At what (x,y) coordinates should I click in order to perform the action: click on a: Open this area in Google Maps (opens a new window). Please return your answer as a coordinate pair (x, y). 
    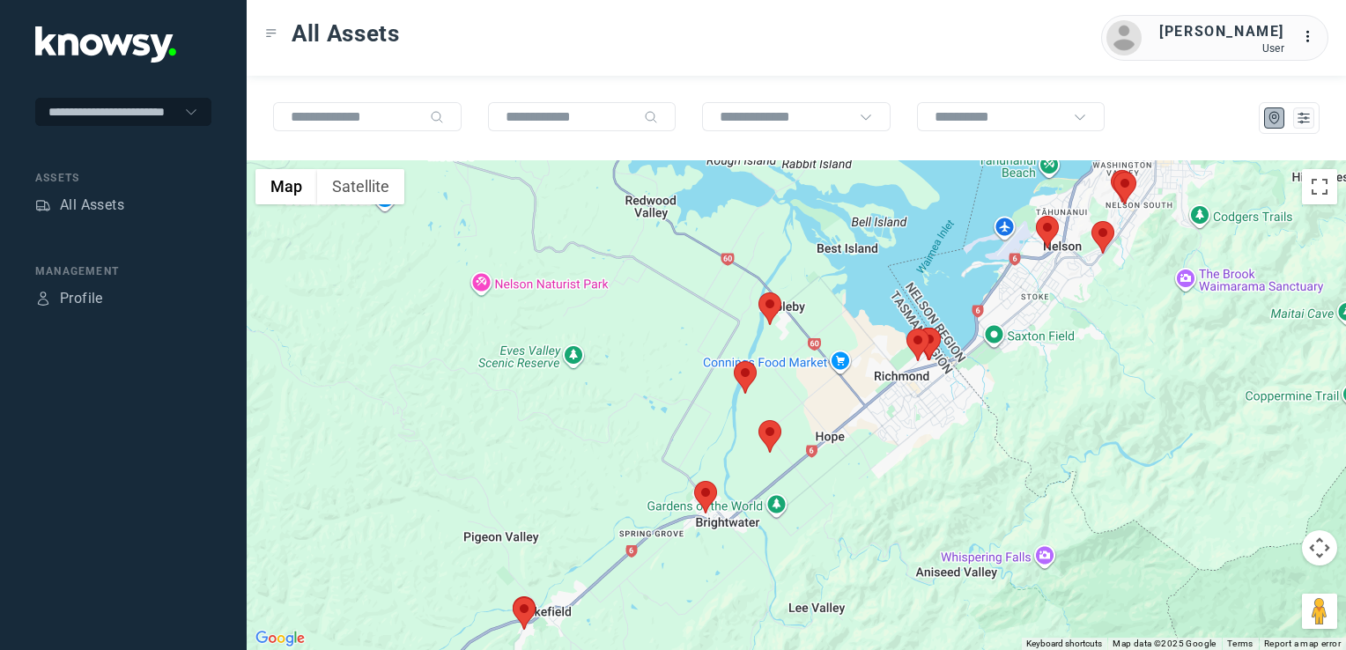
    Looking at the image, I should click on (280, 639).